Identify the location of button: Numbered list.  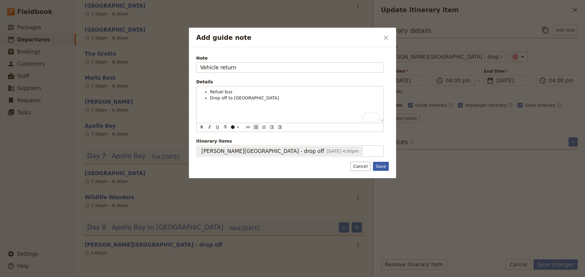
(264, 127).